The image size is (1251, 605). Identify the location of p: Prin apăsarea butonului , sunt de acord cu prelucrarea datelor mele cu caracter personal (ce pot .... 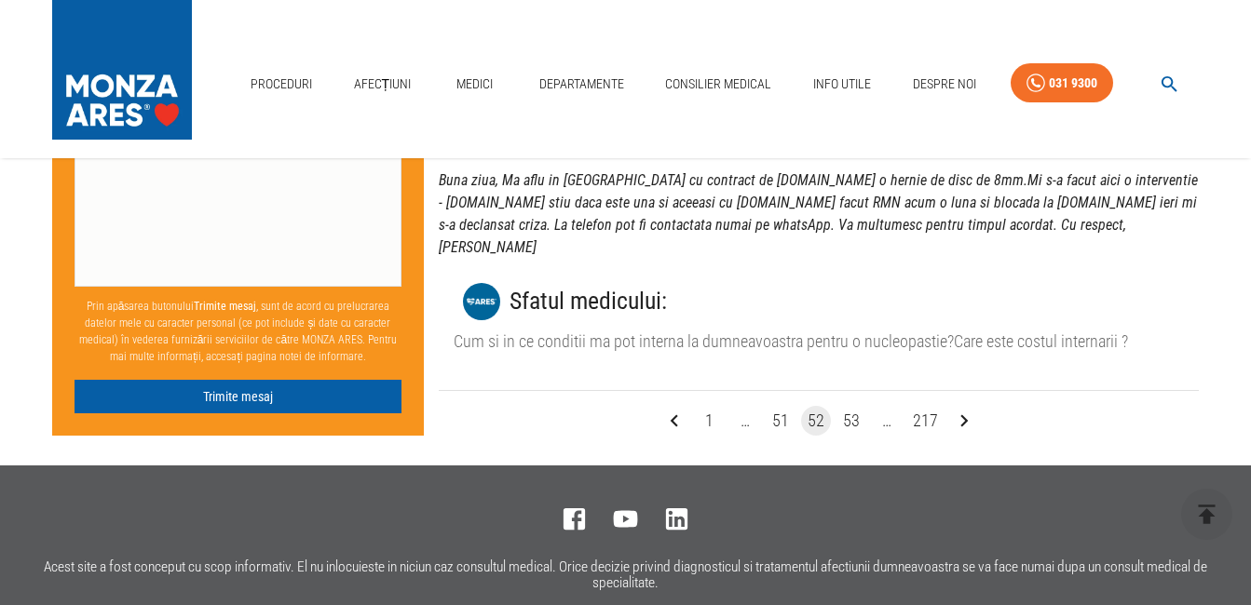
(238, 332).